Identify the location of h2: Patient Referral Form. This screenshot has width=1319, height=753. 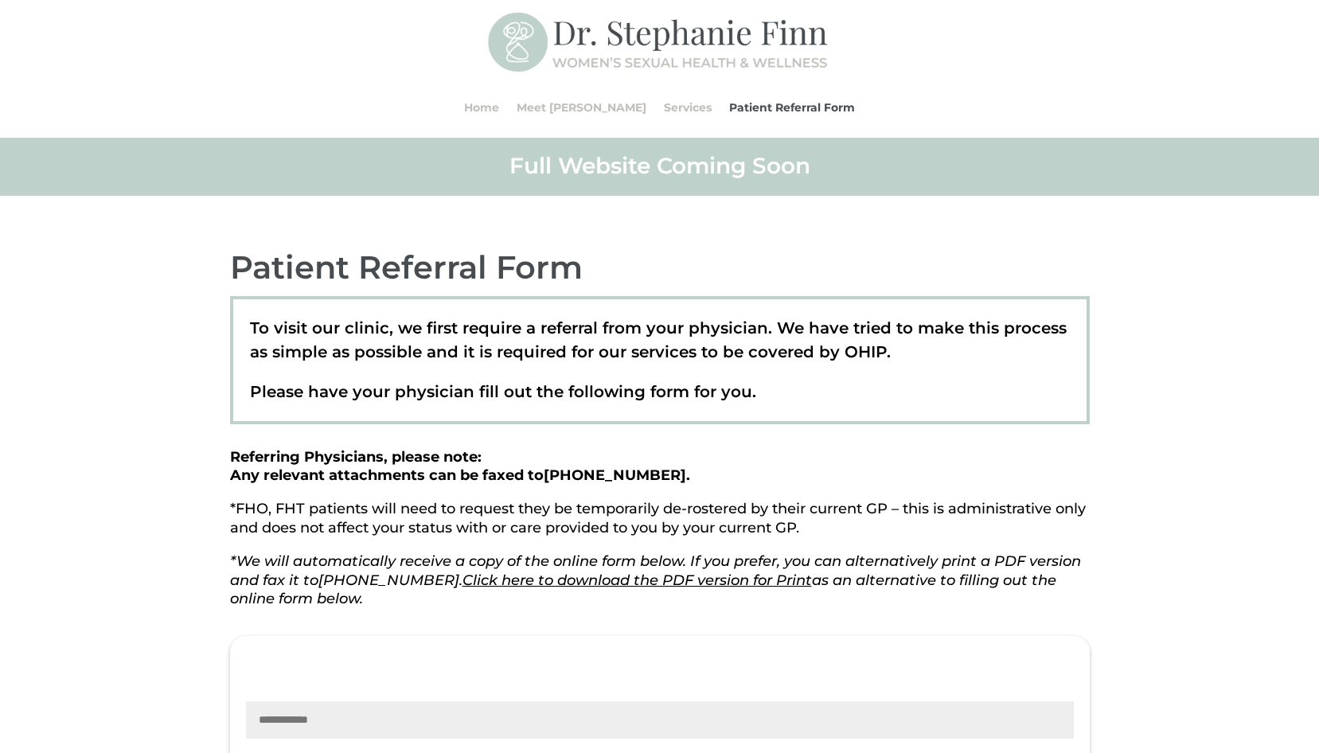
(660, 271).